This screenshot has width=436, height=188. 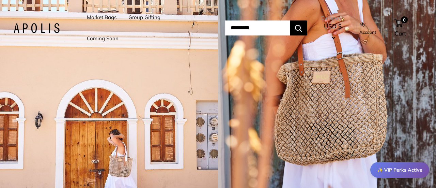 What do you see at coordinates (333, 18) in the screenshot?
I see `span: Currency` at bounding box center [333, 18].